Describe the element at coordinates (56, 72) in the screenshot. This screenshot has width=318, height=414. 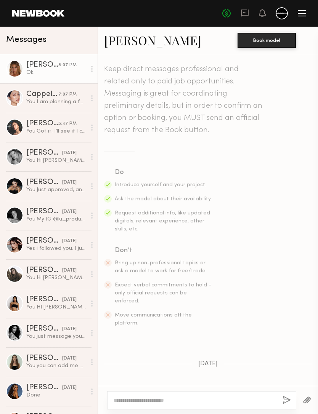
I see `div: Ok` at that location.